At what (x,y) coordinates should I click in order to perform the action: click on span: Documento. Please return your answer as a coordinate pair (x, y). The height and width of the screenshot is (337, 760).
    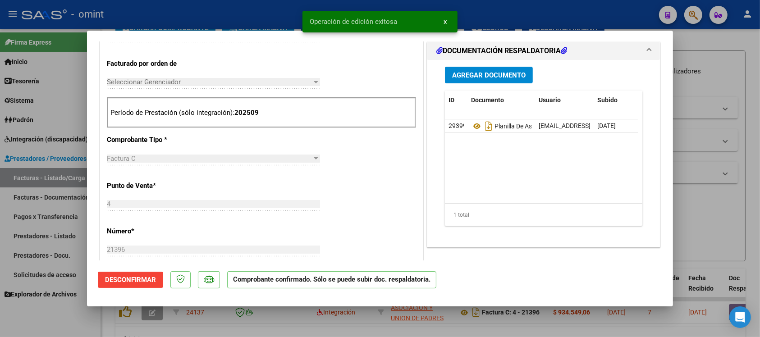
    Looking at the image, I should click on (487, 100).